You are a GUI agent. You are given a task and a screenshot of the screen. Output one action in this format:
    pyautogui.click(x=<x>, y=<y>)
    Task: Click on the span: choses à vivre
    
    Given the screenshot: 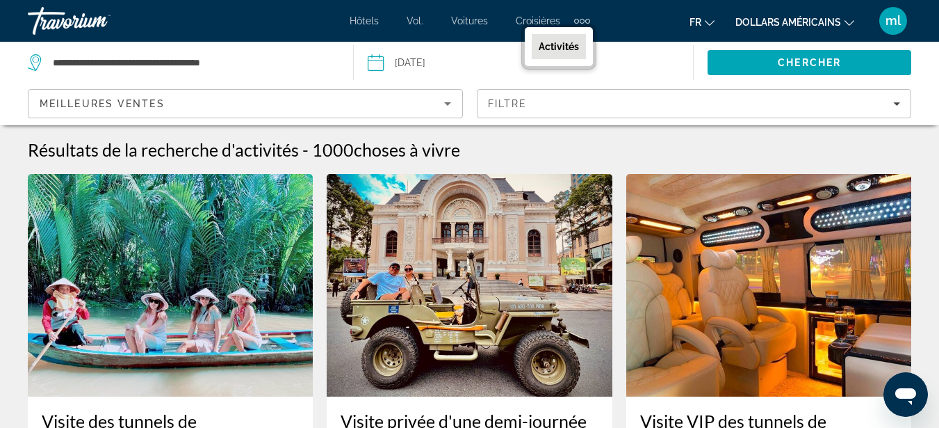 What is the action you would take?
    pyautogui.click(x=407, y=150)
    